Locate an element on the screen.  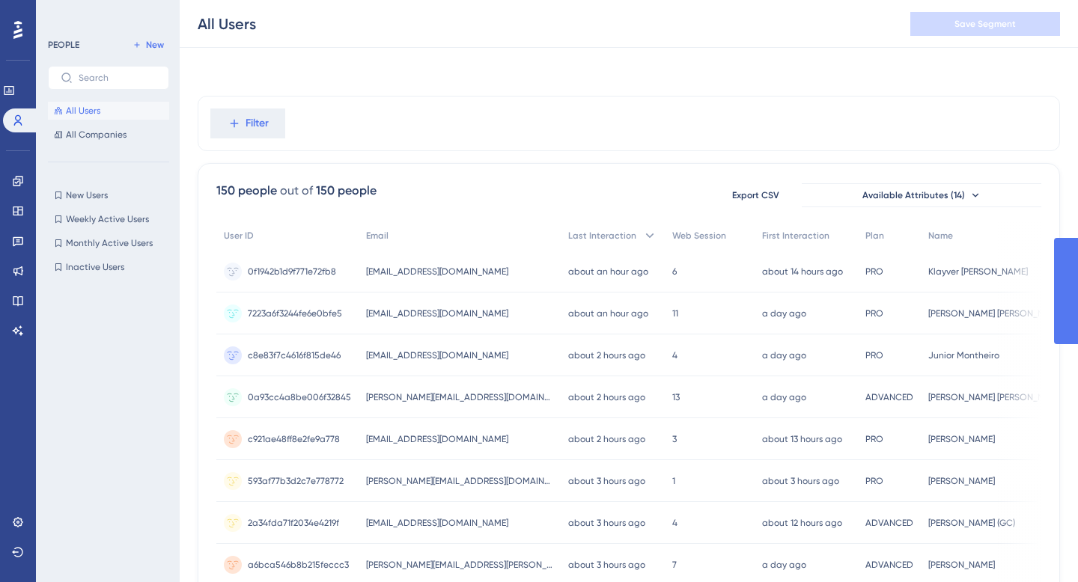
span: Web Session is located at coordinates (699, 236).